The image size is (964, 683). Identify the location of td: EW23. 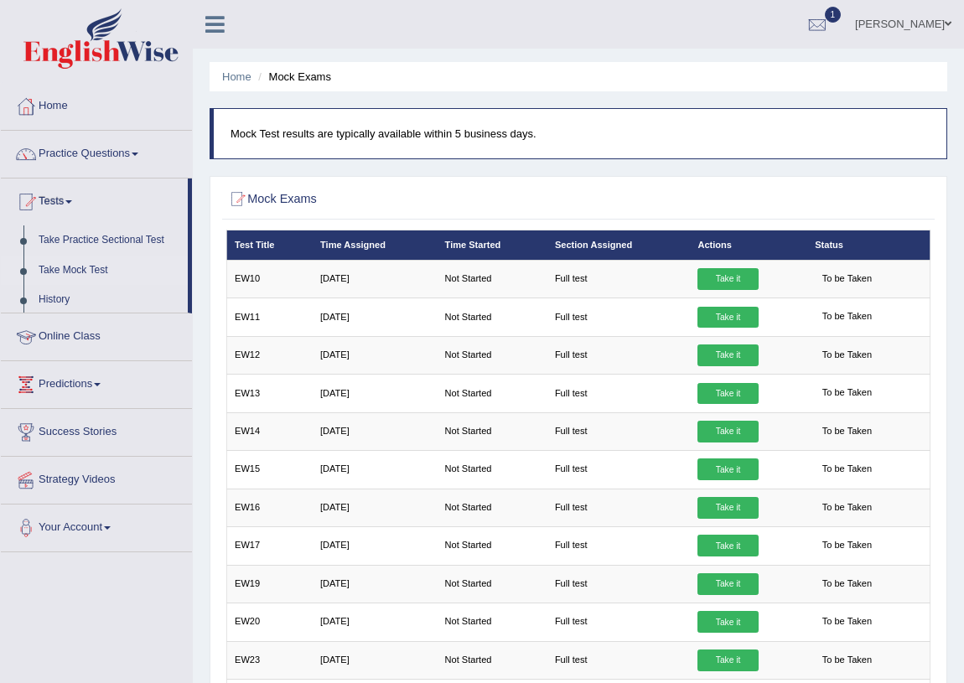
(269, 660).